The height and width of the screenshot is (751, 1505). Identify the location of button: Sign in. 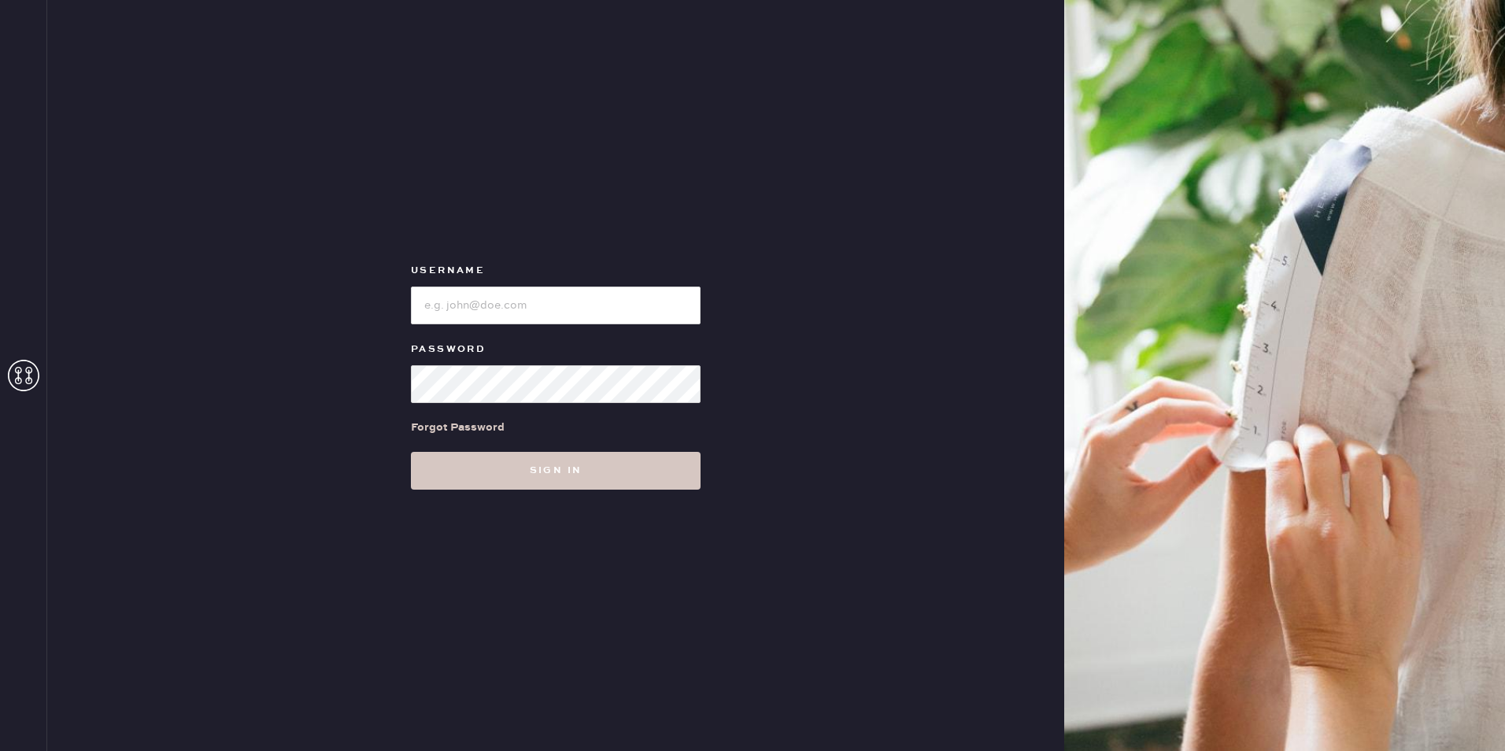
(556, 471).